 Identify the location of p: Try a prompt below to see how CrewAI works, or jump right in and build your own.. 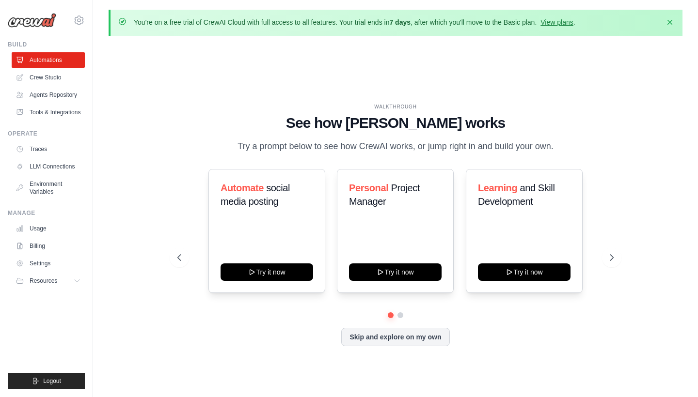
(395, 146).